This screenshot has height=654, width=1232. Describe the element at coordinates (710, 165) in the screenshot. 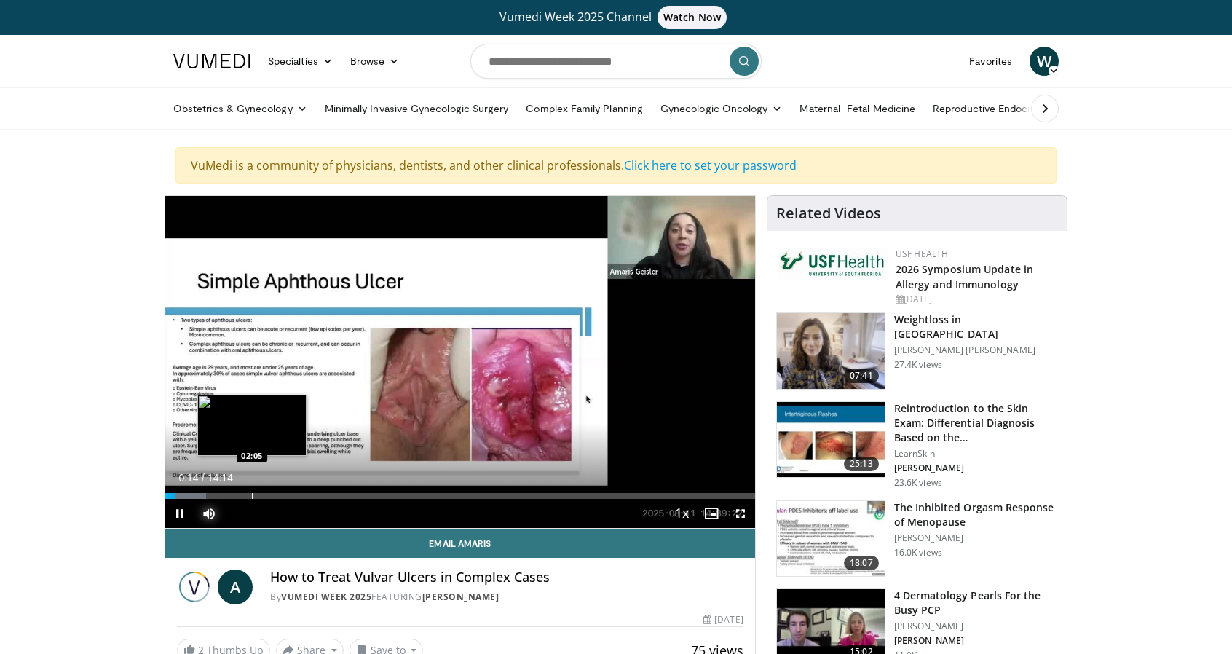

I see `a: Click here to set your password` at that location.